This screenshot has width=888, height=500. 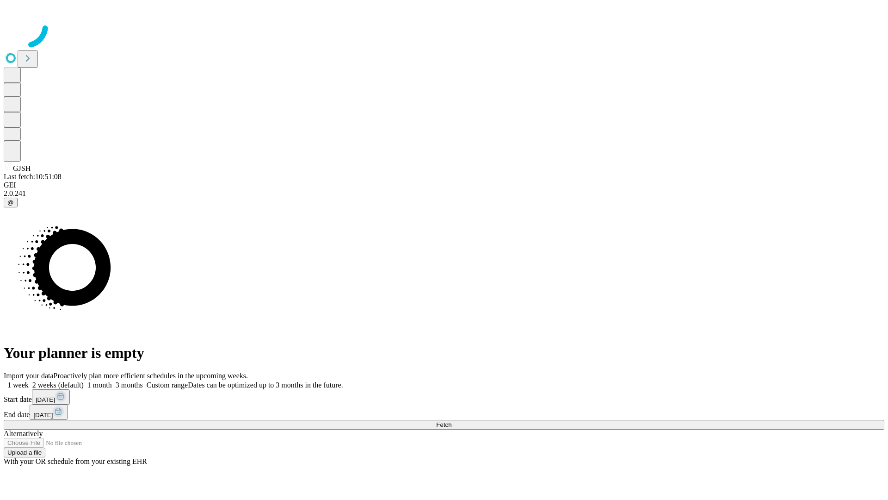 I want to click on span: Import your data, so click(x=29, y=375).